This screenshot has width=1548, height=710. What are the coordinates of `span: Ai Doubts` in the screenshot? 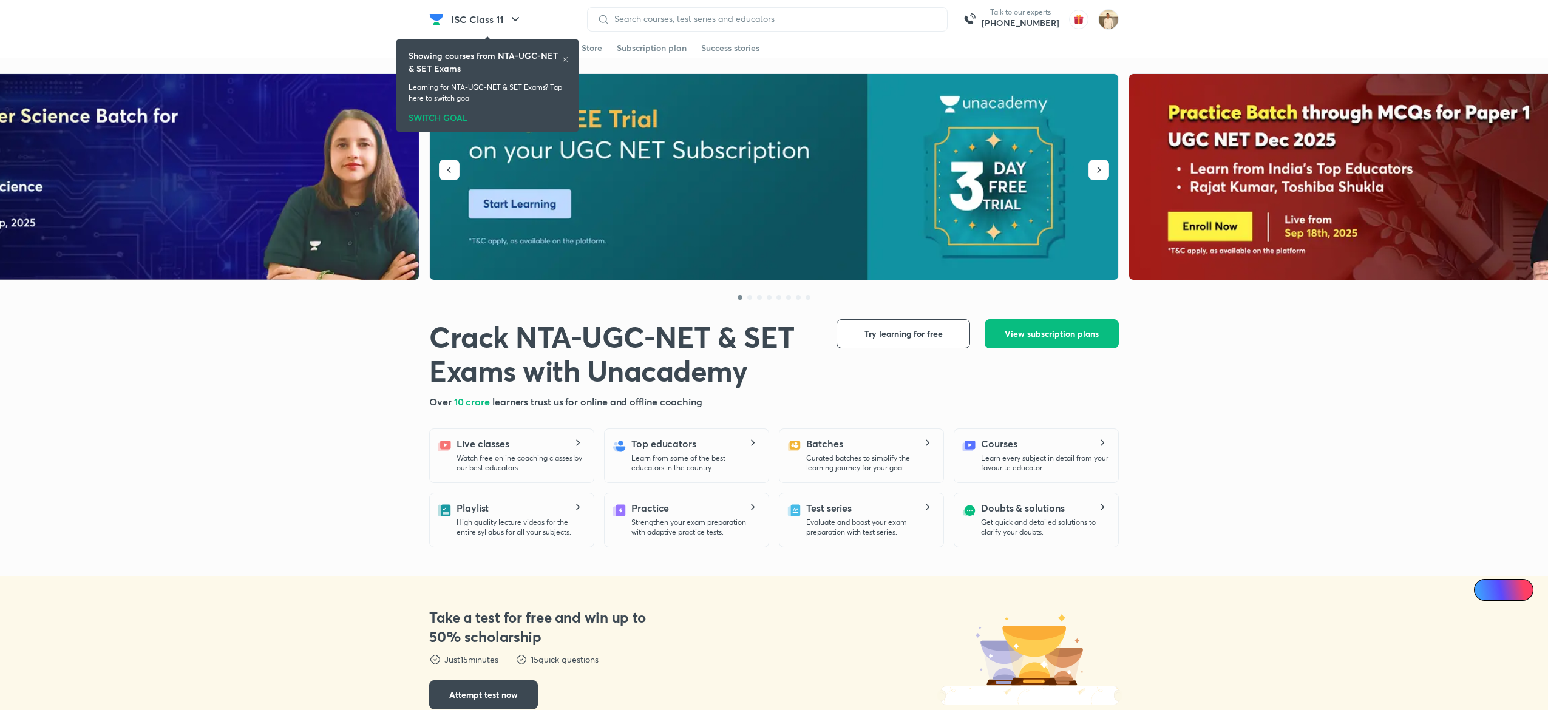 It's located at (1510, 590).